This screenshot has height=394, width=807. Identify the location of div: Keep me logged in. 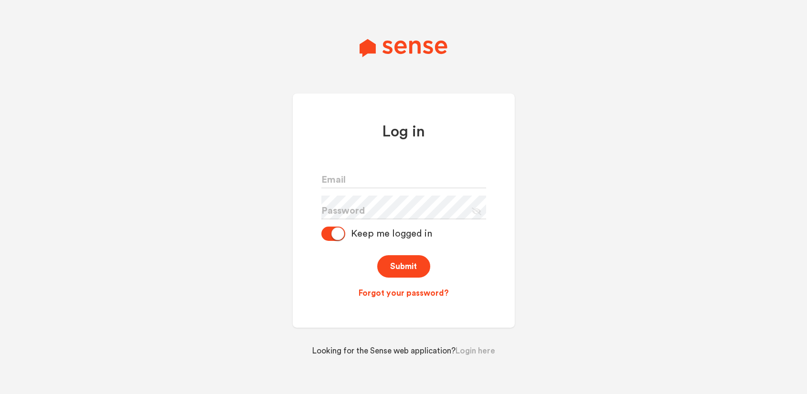
(389, 234).